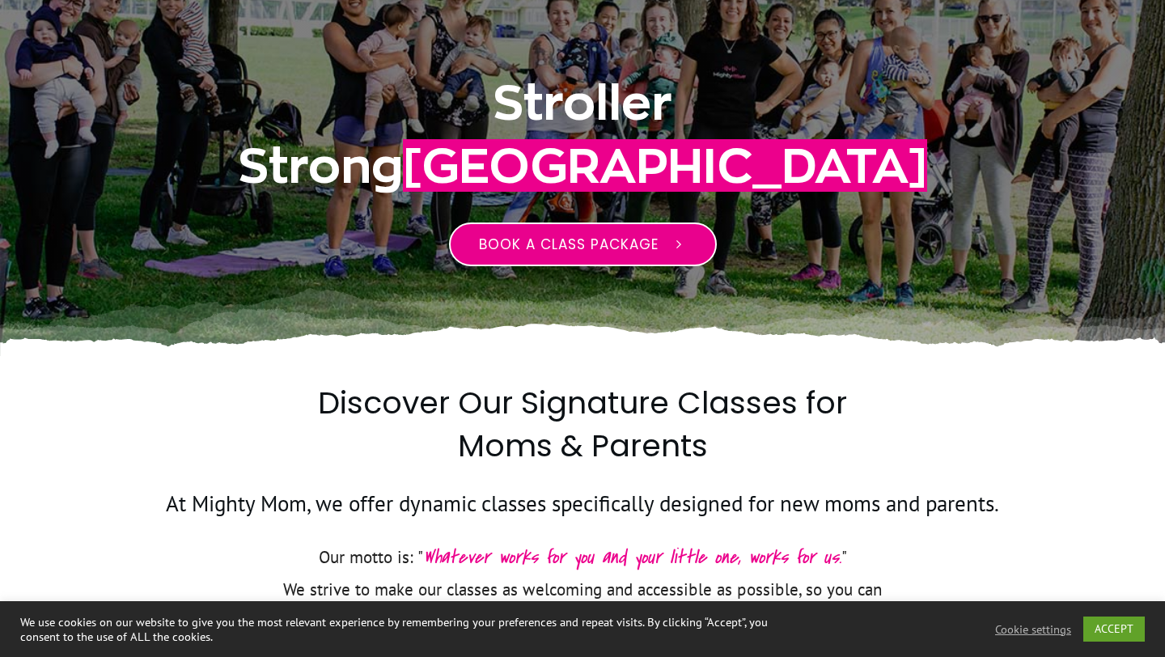 This screenshot has width=1165, height=657. What do you see at coordinates (632, 557) in the screenshot?
I see `span: Whatever works for you and your little one, works for us.` at bounding box center [632, 557].